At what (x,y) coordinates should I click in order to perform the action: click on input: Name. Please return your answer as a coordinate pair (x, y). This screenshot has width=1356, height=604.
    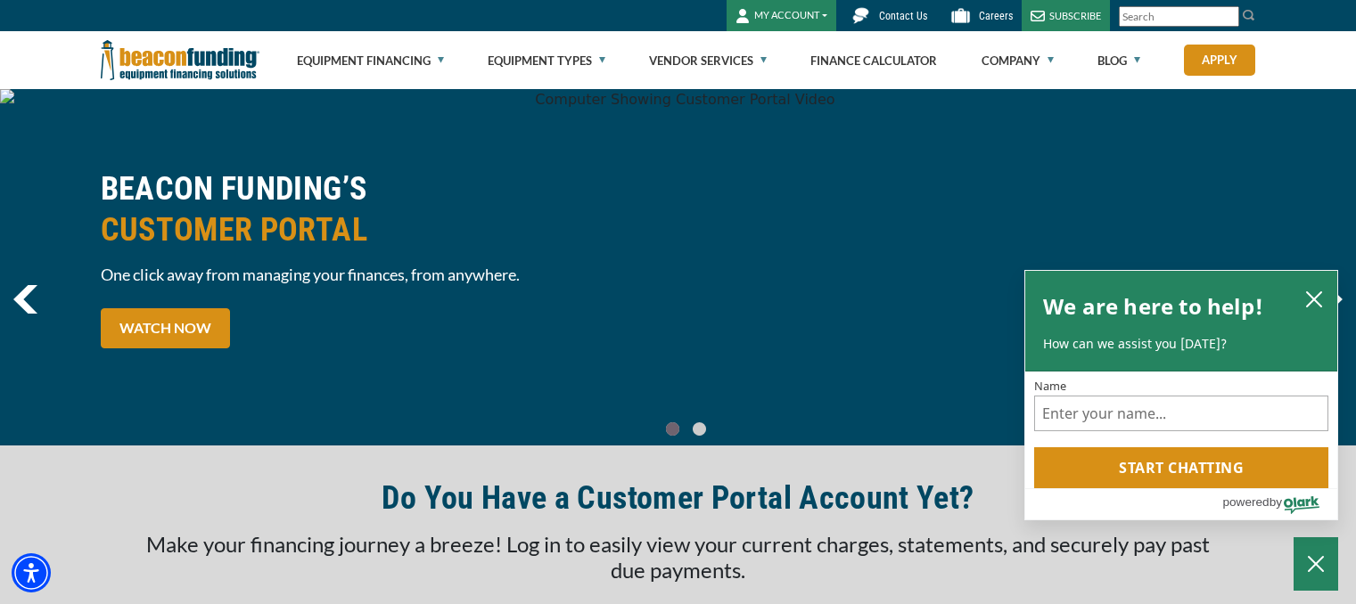
    Looking at the image, I should click on (1181, 414).